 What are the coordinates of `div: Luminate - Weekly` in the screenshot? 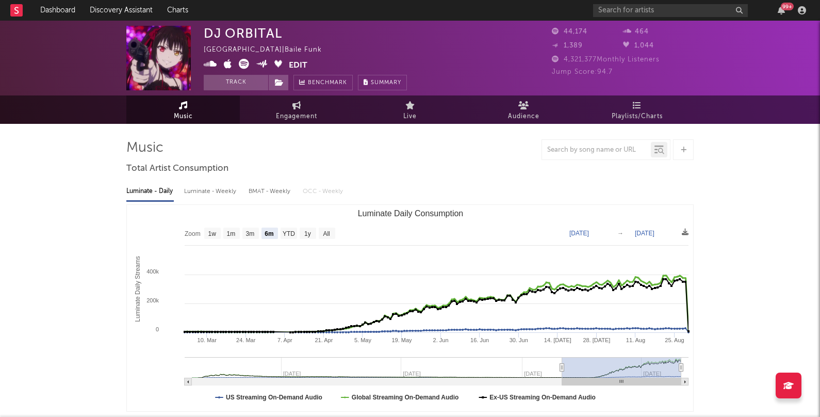 It's located at (211, 191).